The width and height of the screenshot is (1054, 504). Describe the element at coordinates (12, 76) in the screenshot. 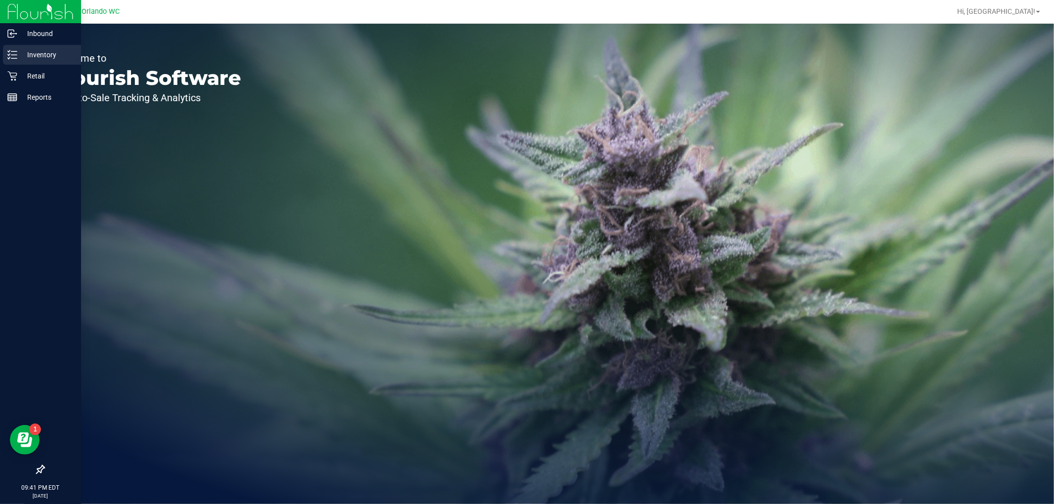

I see `inline-svg: Retail` at that location.